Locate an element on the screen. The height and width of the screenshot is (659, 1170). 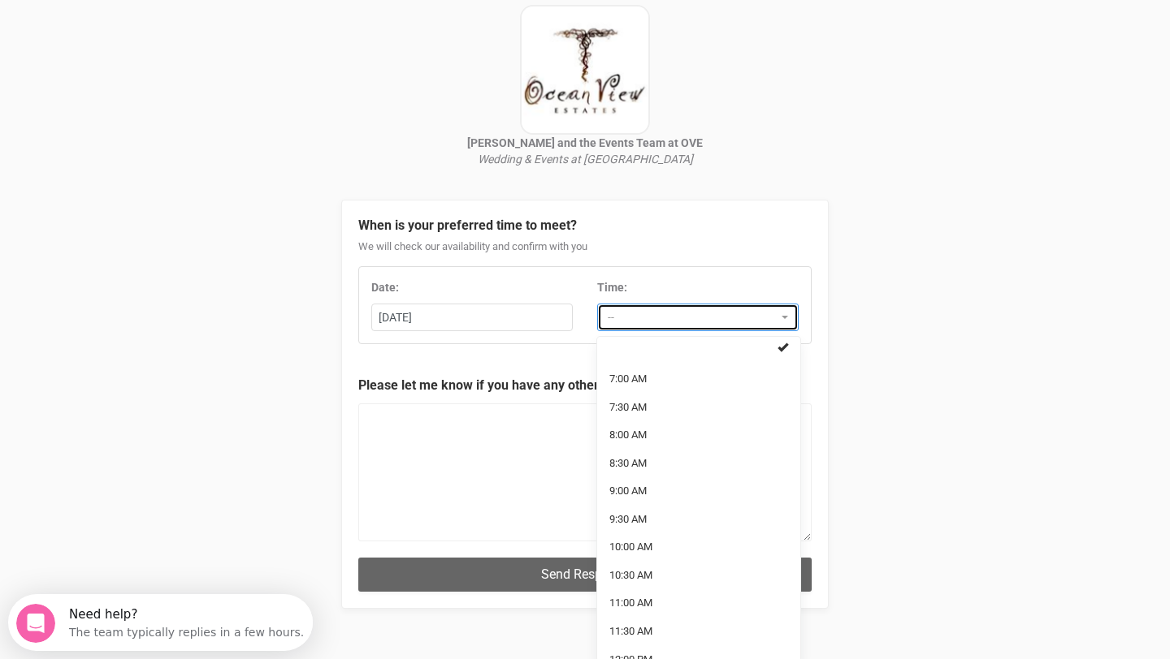
div: We will check our availability and confirm with you is located at coordinates (585, 253).